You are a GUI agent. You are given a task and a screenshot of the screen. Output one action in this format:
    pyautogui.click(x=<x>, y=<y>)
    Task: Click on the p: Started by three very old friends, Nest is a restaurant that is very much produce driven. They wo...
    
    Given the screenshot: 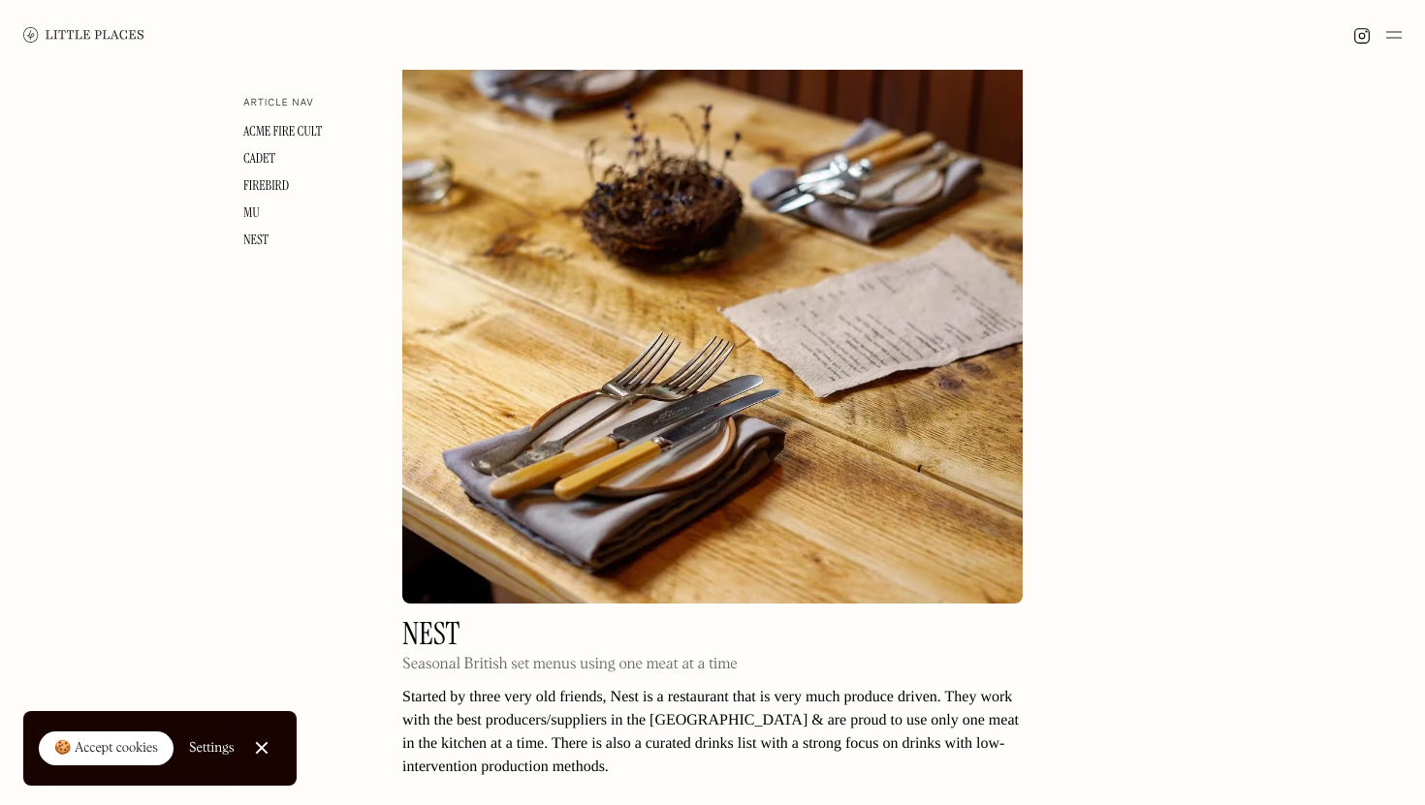 What is the action you would take?
    pyautogui.click(x=712, y=733)
    